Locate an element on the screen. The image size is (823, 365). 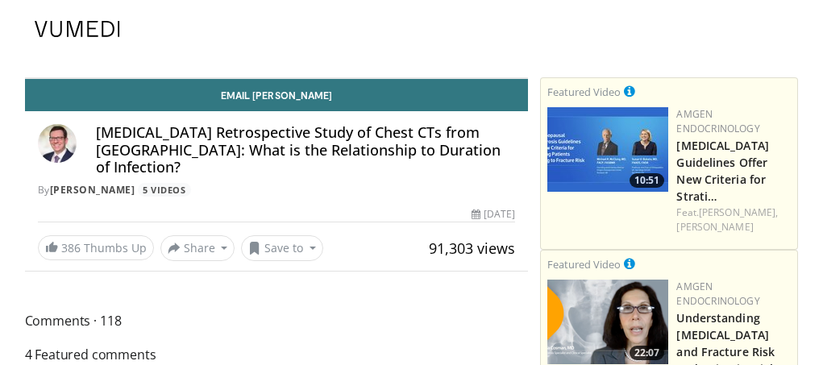
span: 91,303 views is located at coordinates (471, 248).